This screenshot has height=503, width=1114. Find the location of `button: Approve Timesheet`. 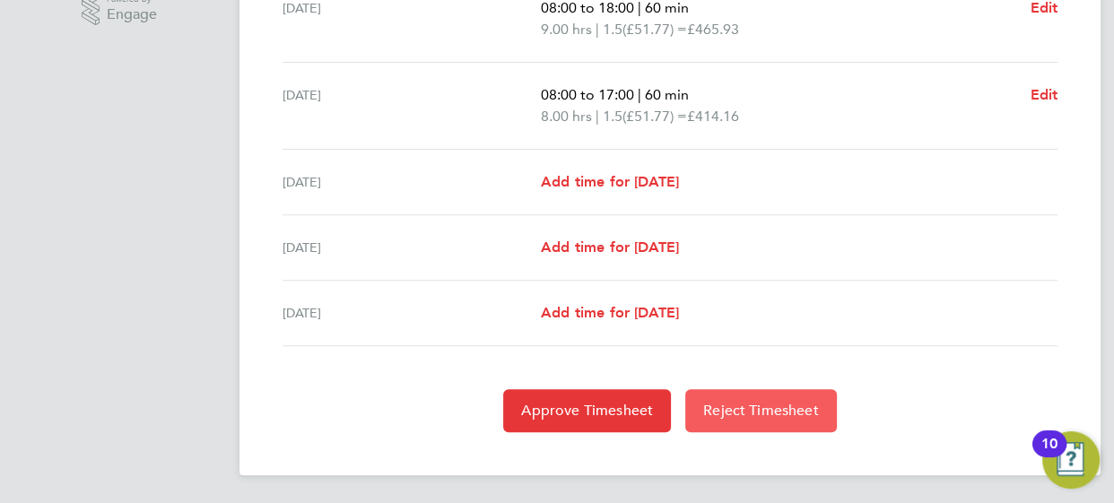

button: Approve Timesheet is located at coordinates (587, 411).